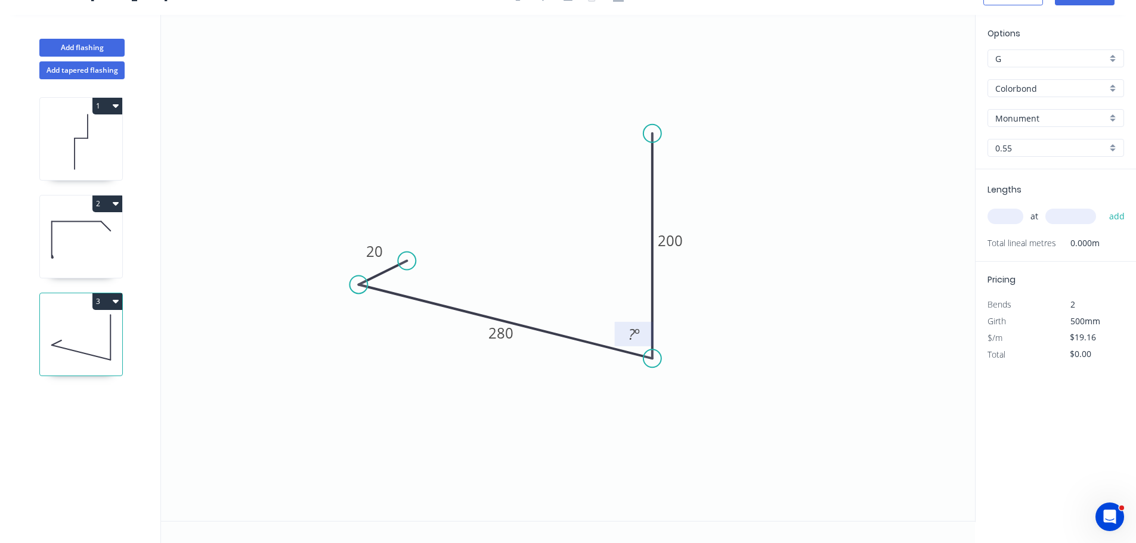 The width and height of the screenshot is (1136, 543). Describe the element at coordinates (1021, 243) in the screenshot. I see `span: Total lineal metres` at that location.